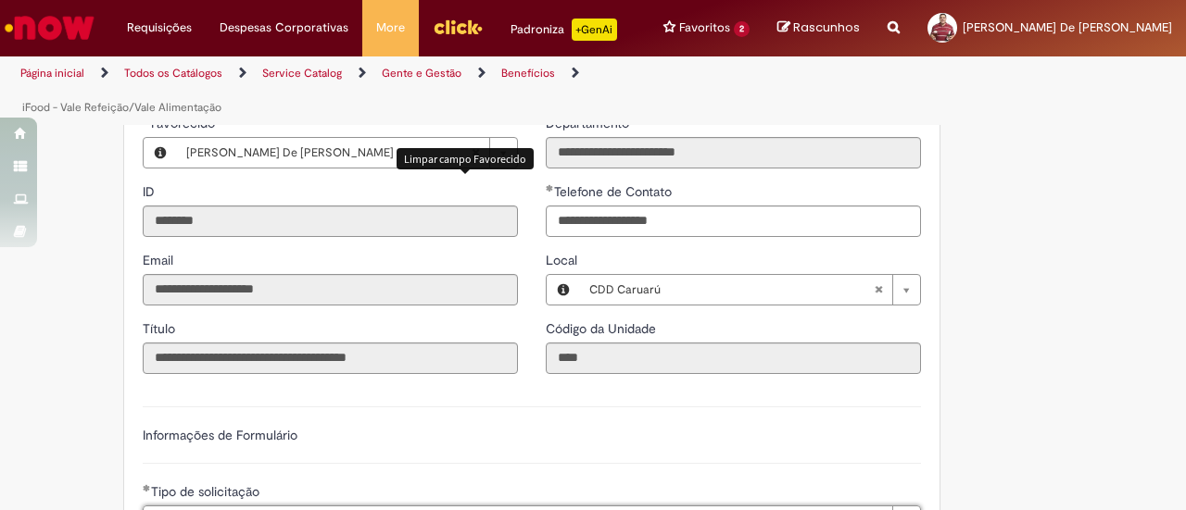  What do you see at coordinates (159, 28) in the screenshot?
I see `span: Requisições` at bounding box center [159, 28].